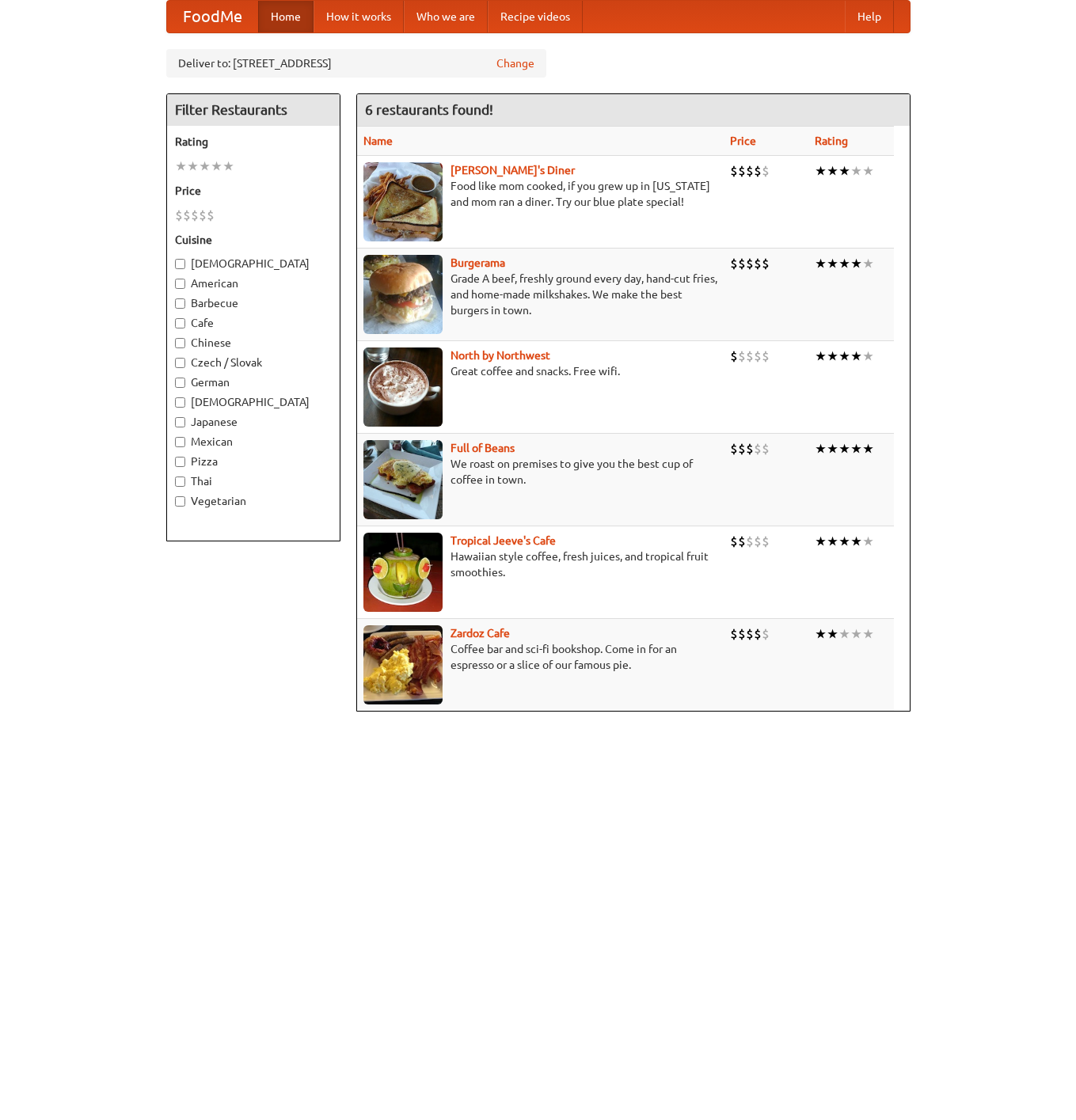 The height and width of the screenshot is (1120, 1076). I want to click on input: Mexican, so click(180, 442).